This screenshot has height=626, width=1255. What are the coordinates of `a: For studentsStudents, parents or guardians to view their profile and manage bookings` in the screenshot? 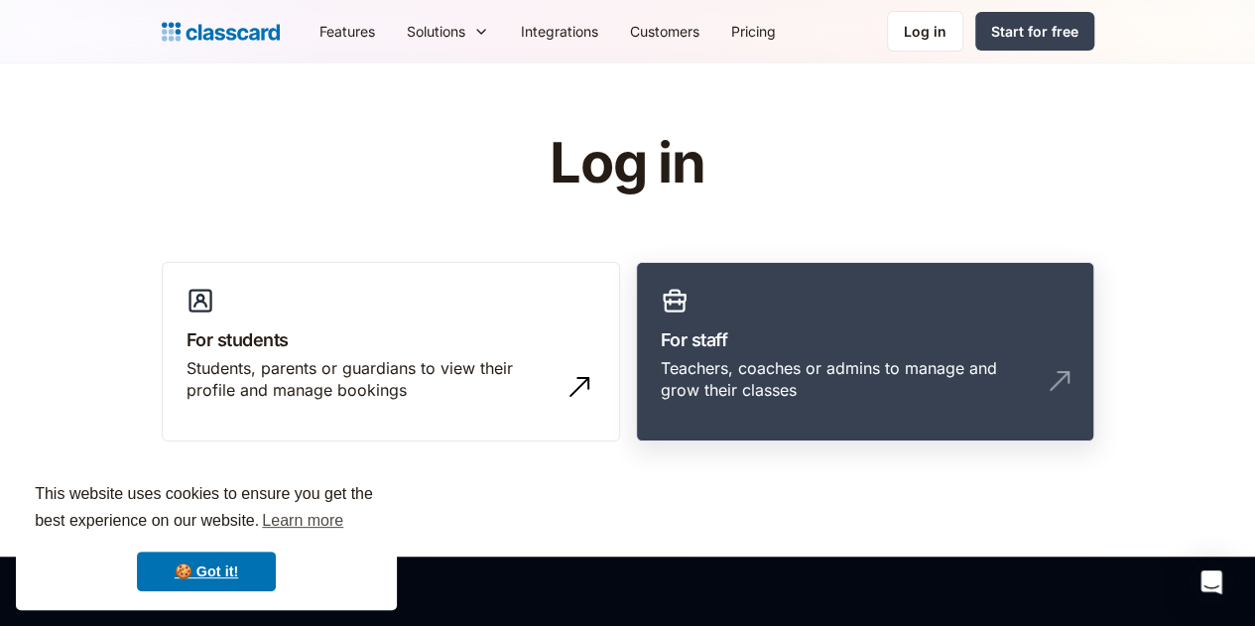 It's located at (391, 352).